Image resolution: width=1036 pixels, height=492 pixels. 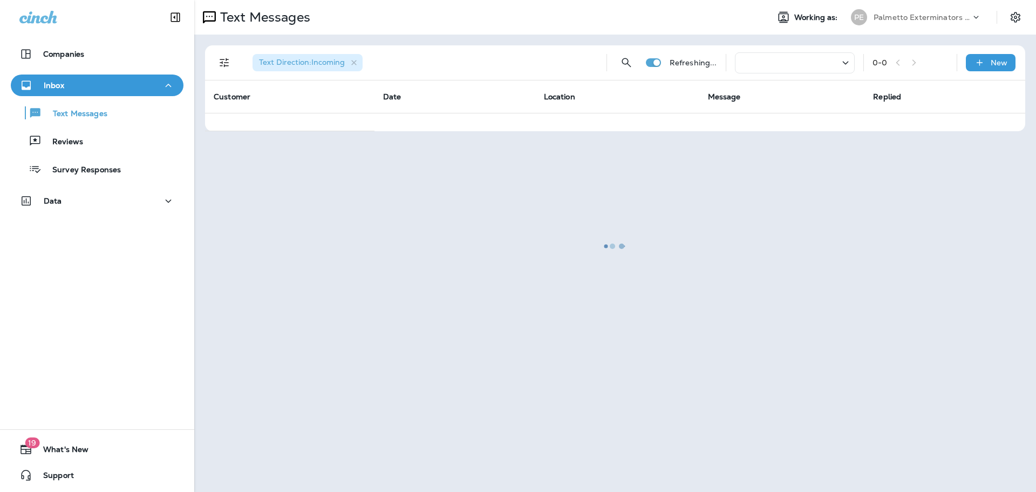 What do you see at coordinates (60, 451) in the screenshot?
I see `span: What's New` at bounding box center [60, 451].